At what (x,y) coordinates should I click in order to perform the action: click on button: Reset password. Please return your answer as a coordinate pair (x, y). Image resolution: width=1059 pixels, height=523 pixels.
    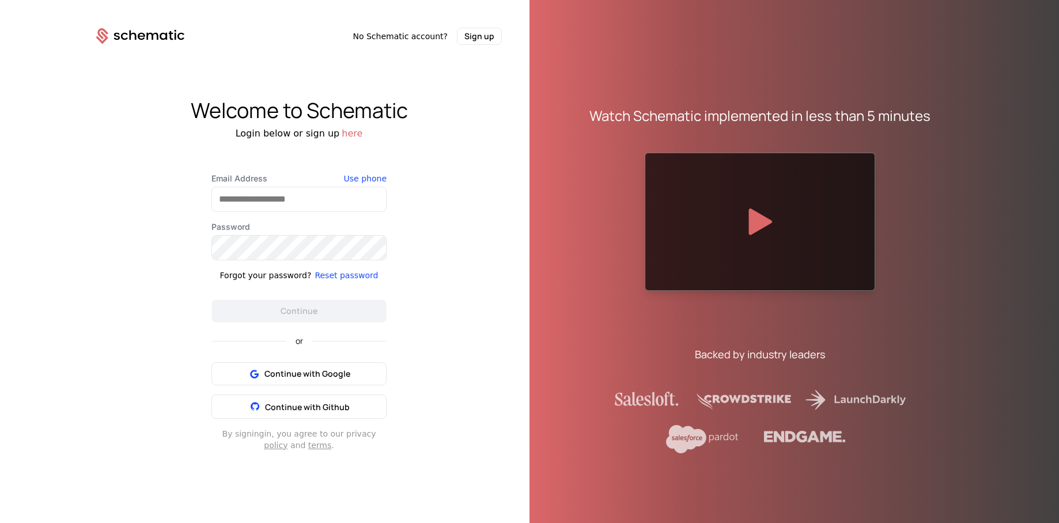
    Looking at the image, I should click on (346, 275).